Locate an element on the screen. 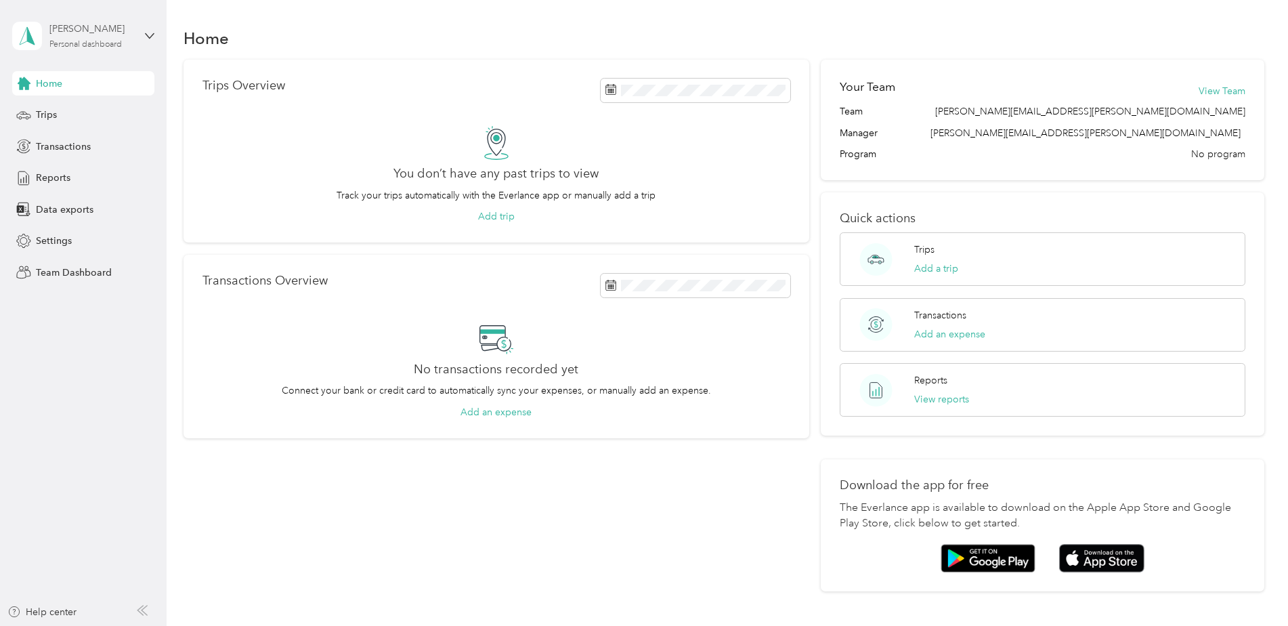 This screenshot has height=626, width=1288. span: Trips is located at coordinates (46, 114).